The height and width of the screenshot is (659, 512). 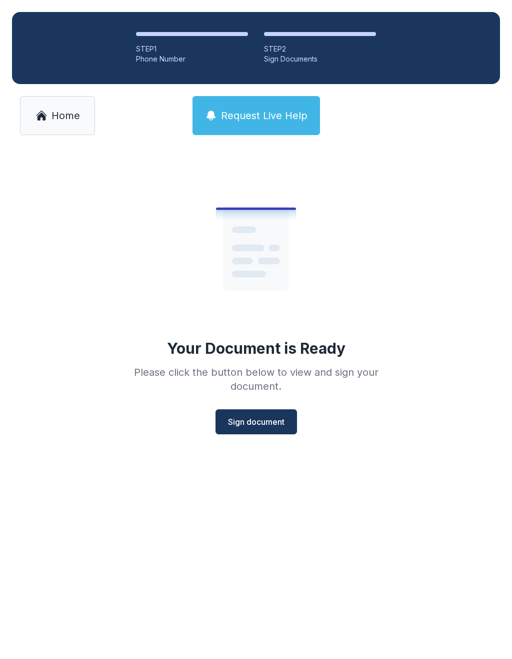 I want to click on span: Request Live Help, so click(x=264, y=116).